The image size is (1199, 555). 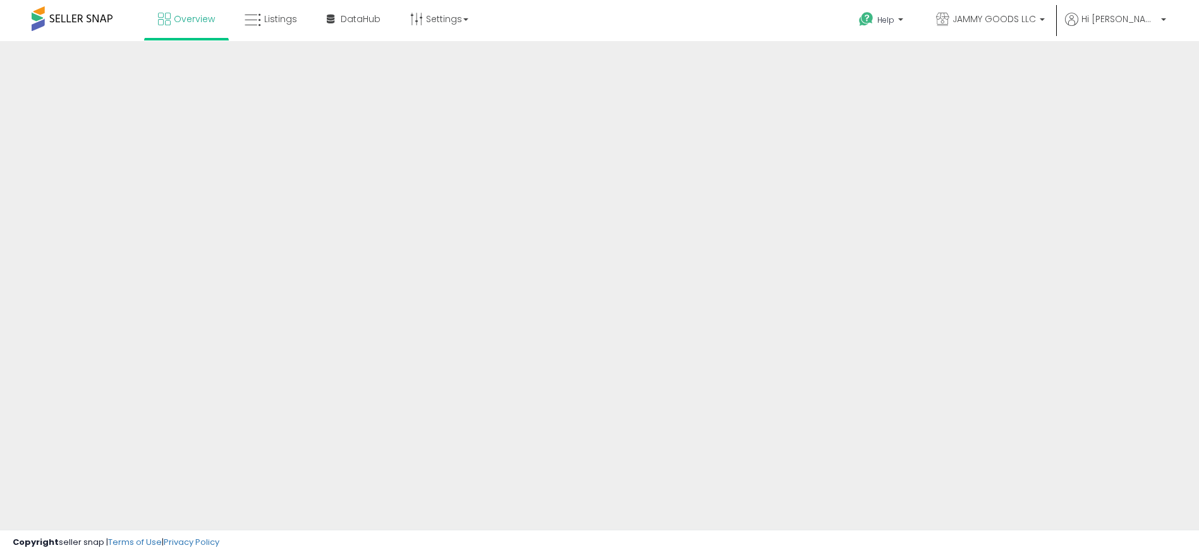 What do you see at coordinates (886, 20) in the screenshot?
I see `span: Help` at bounding box center [886, 20].